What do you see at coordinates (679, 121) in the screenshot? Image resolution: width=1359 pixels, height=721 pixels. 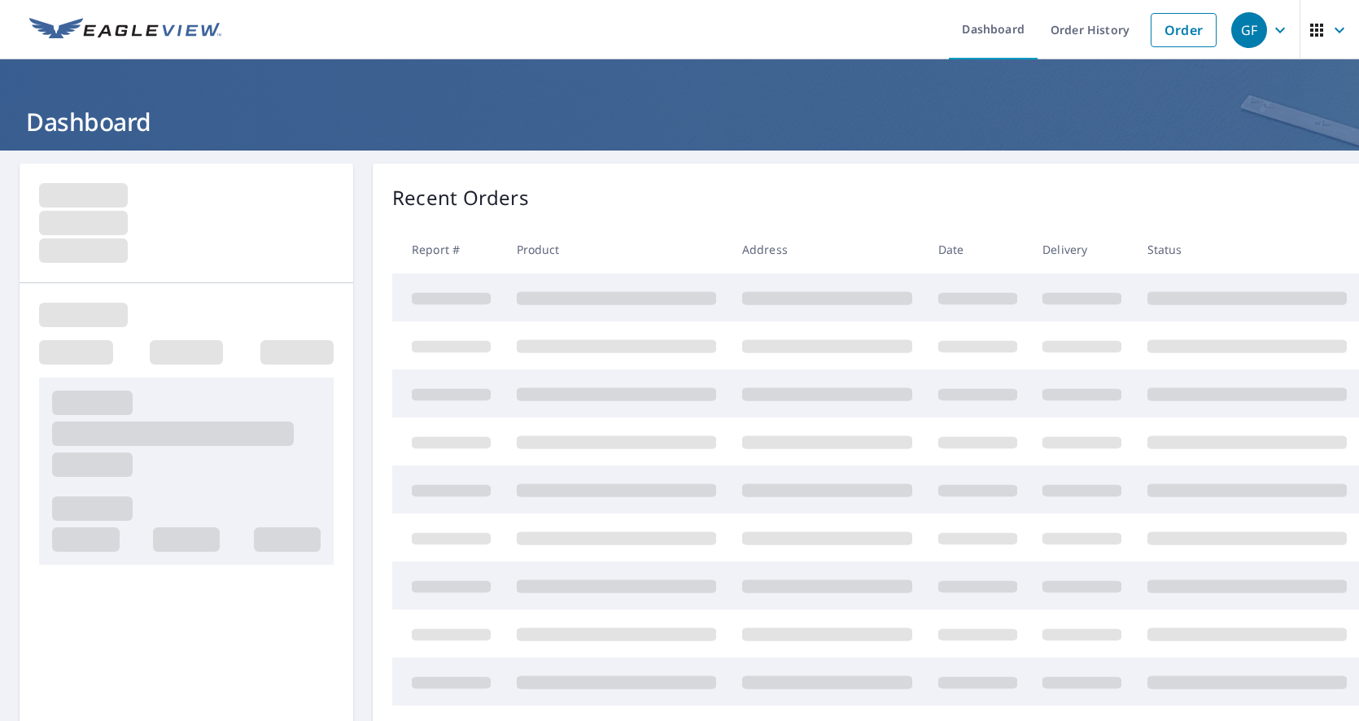 I see `h1: Dashboard` at bounding box center [679, 121].